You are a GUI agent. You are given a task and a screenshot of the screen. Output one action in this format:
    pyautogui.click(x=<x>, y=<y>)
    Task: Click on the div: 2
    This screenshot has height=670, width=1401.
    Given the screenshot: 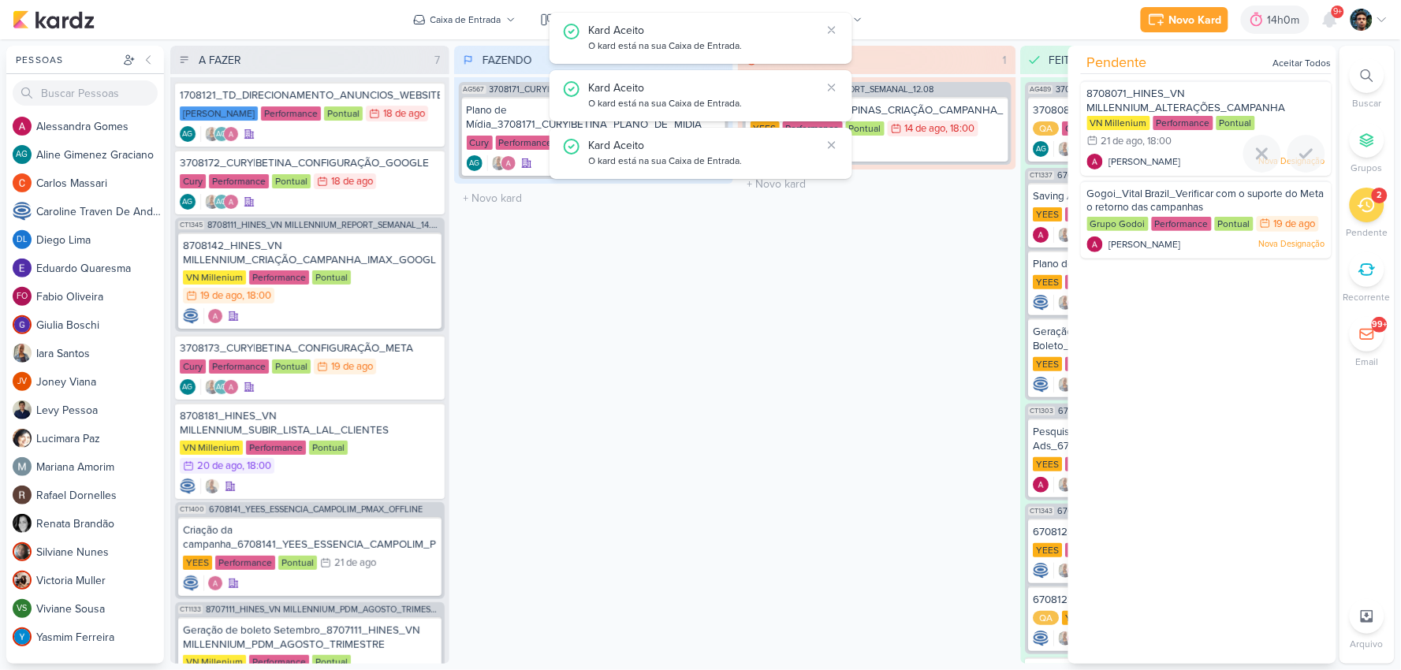 What is the action you would take?
    pyautogui.click(x=1380, y=196)
    